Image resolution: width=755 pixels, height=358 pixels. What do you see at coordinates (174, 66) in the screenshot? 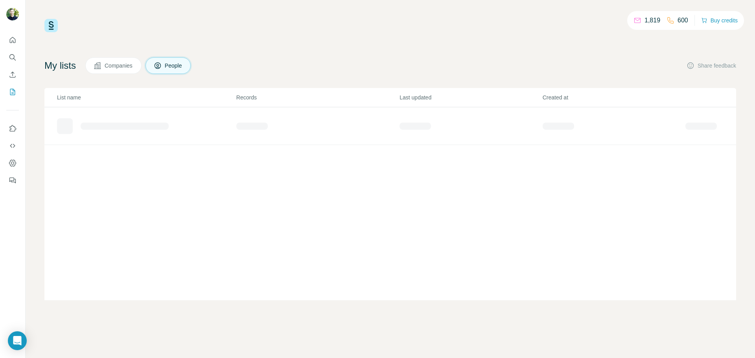
I see `span: People` at bounding box center [174, 66].